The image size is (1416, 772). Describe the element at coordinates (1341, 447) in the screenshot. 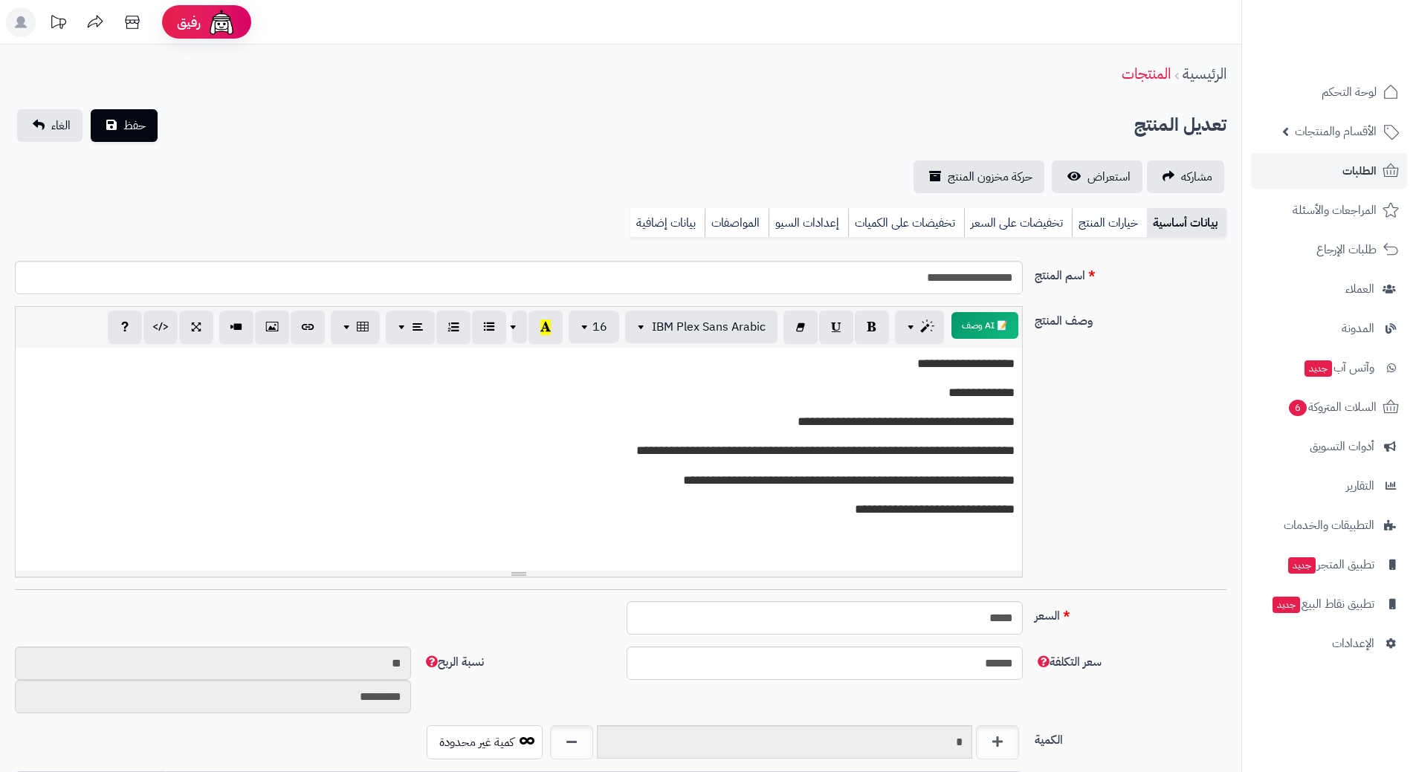

I see `span: أدوات التسويق` at that location.